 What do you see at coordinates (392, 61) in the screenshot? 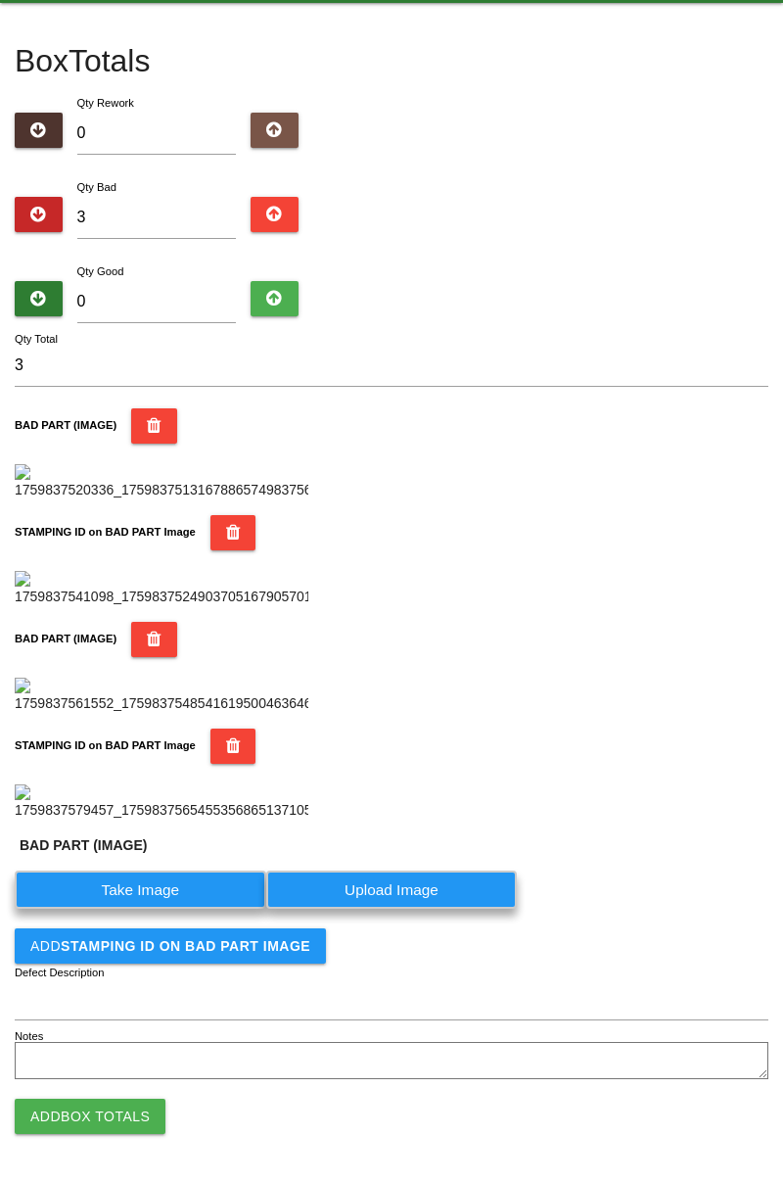
I see `h4: Box Totals` at bounding box center [392, 61].